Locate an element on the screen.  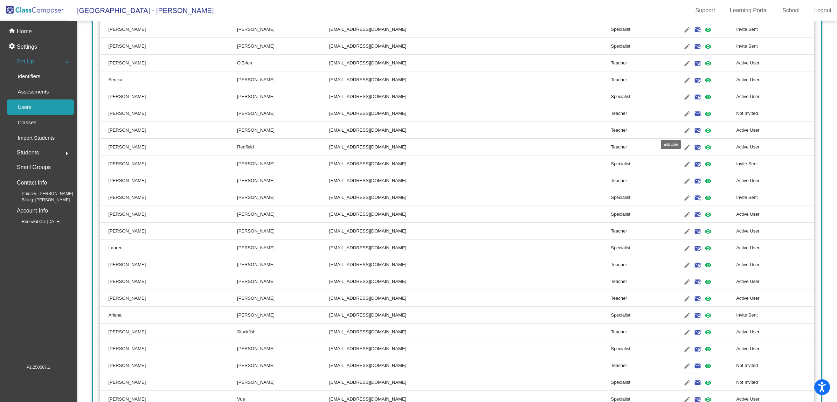
mat-icon: home is located at coordinates (13, 32).